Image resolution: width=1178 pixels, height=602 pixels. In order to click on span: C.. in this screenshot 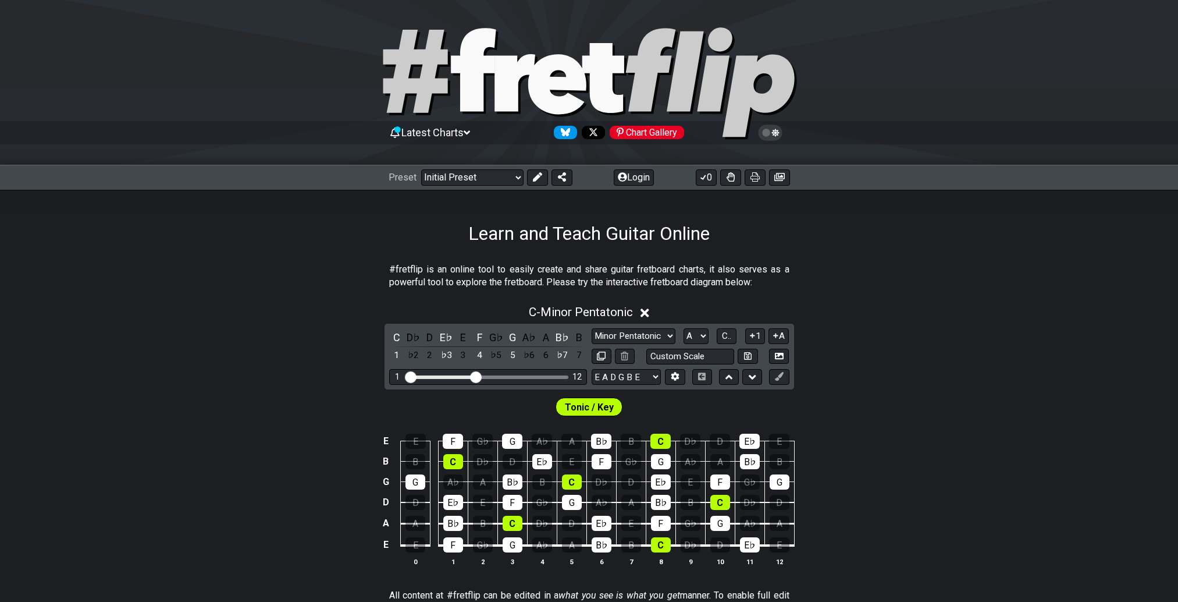, I will do `click(727, 336)`.